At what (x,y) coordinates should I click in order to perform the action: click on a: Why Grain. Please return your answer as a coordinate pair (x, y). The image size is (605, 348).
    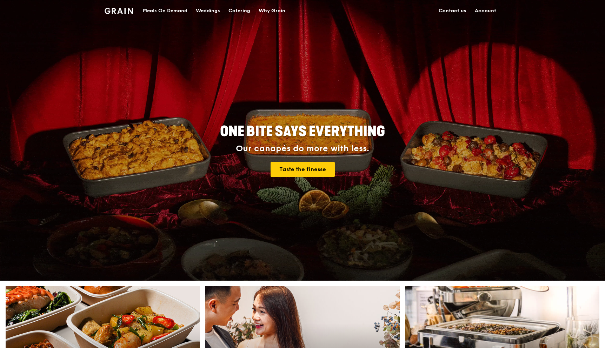
    Looking at the image, I should click on (272, 11).